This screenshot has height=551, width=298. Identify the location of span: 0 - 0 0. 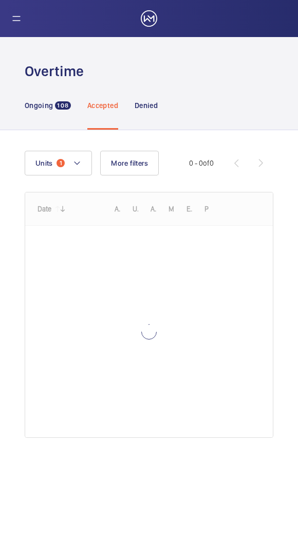
(201, 163).